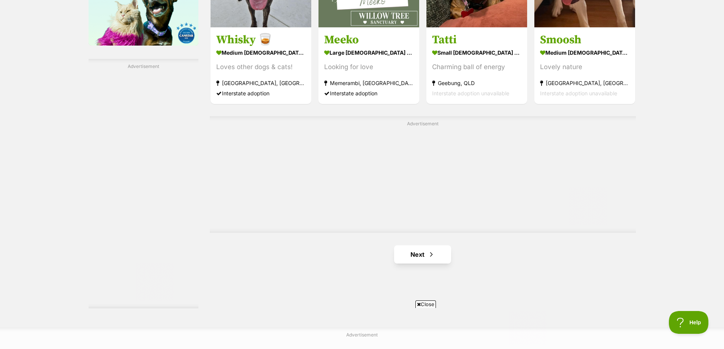 The image size is (724, 349). Describe the element at coordinates (477, 67) in the screenshot. I see `div: Charming ball of energy` at that location.